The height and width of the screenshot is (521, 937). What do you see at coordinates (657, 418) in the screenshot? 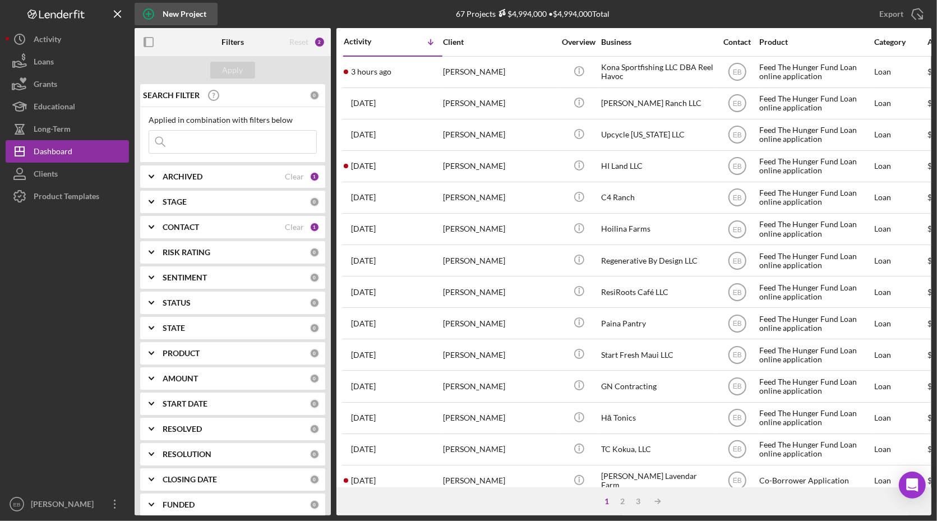
I see `div: Hā Tonics` at bounding box center [657, 418].